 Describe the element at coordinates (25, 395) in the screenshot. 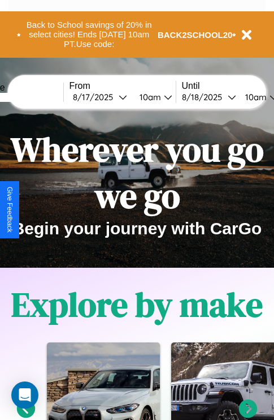

I see `div: Open Intercom Messenger` at that location.